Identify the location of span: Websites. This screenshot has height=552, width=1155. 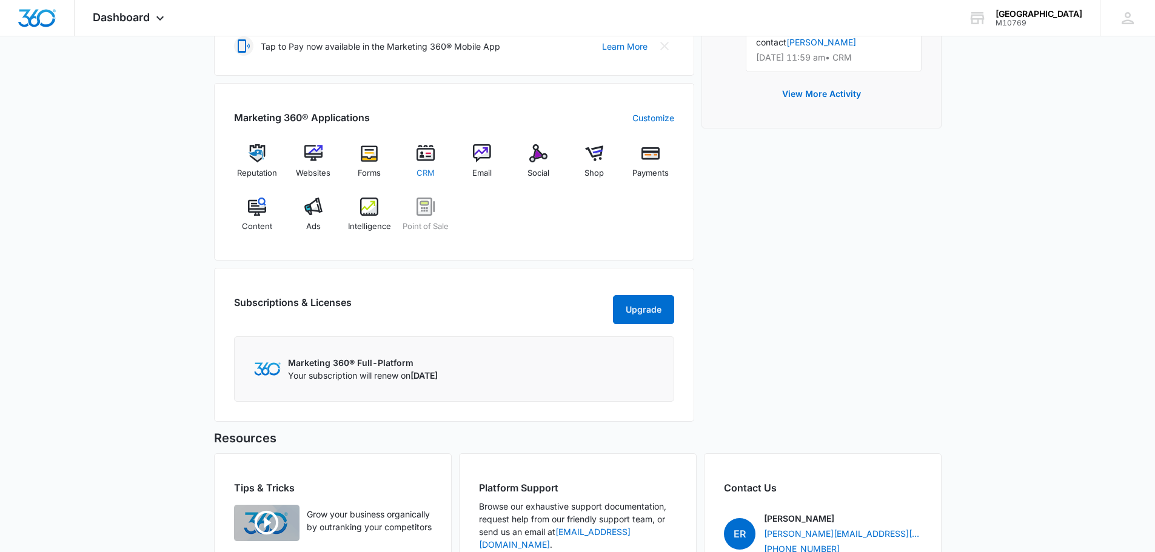
(313, 173).